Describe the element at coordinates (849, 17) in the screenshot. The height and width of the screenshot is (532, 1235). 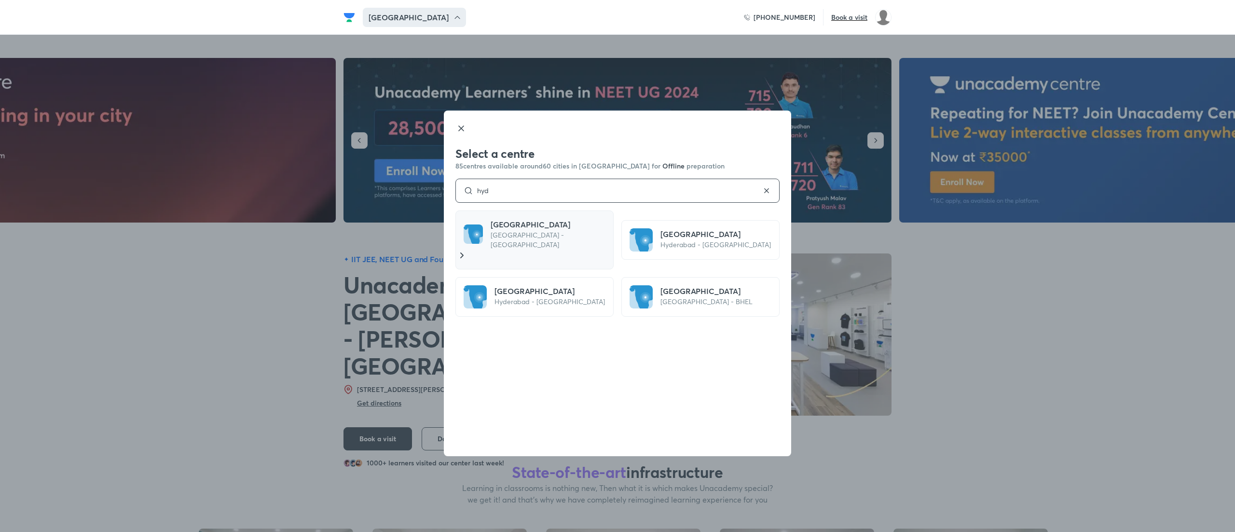
I see `h6: Book a visit` at that location.